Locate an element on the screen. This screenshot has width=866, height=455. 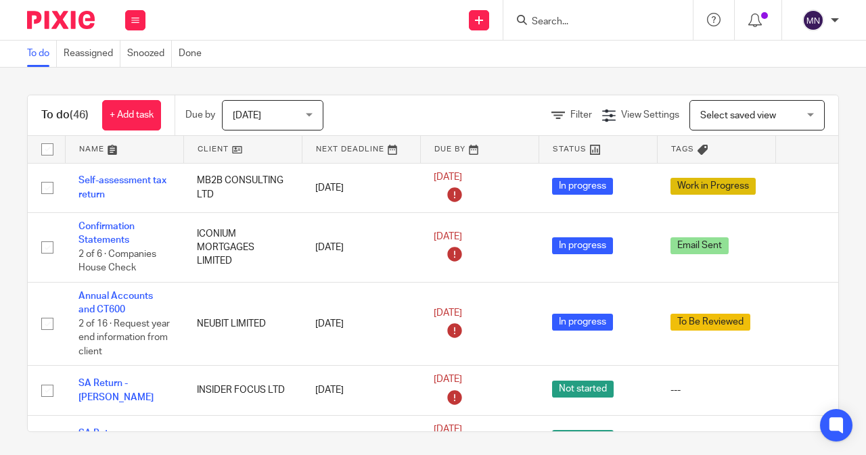
span: 2 of 6 · Companies House Check is located at coordinates (117, 261).